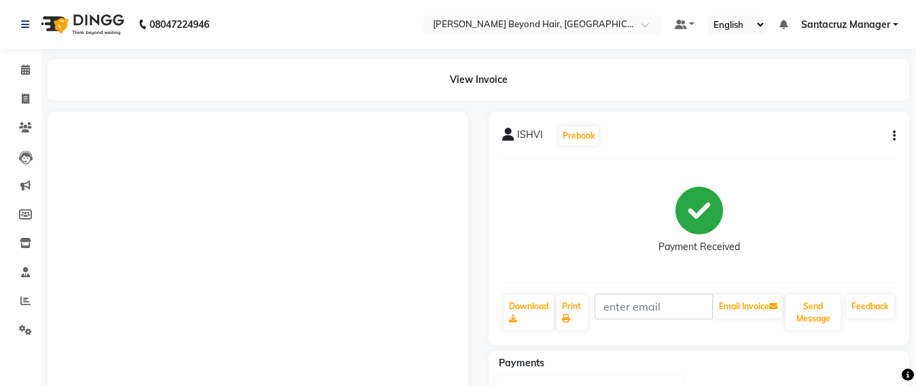  Describe the element at coordinates (870, 306) in the screenshot. I see `a: Feedback` at that location.